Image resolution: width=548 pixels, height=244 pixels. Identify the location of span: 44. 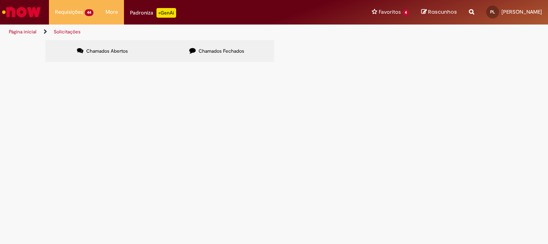
(89, 12).